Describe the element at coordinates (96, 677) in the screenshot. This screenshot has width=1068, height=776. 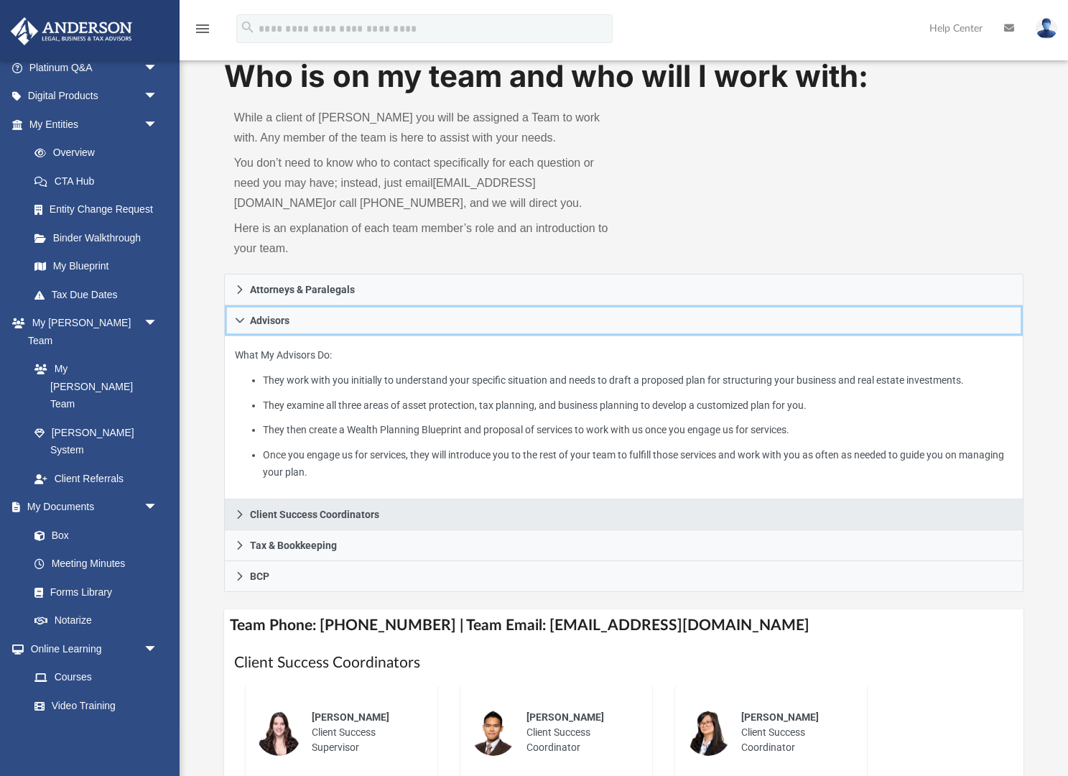
I see `a: Courses` at that location.